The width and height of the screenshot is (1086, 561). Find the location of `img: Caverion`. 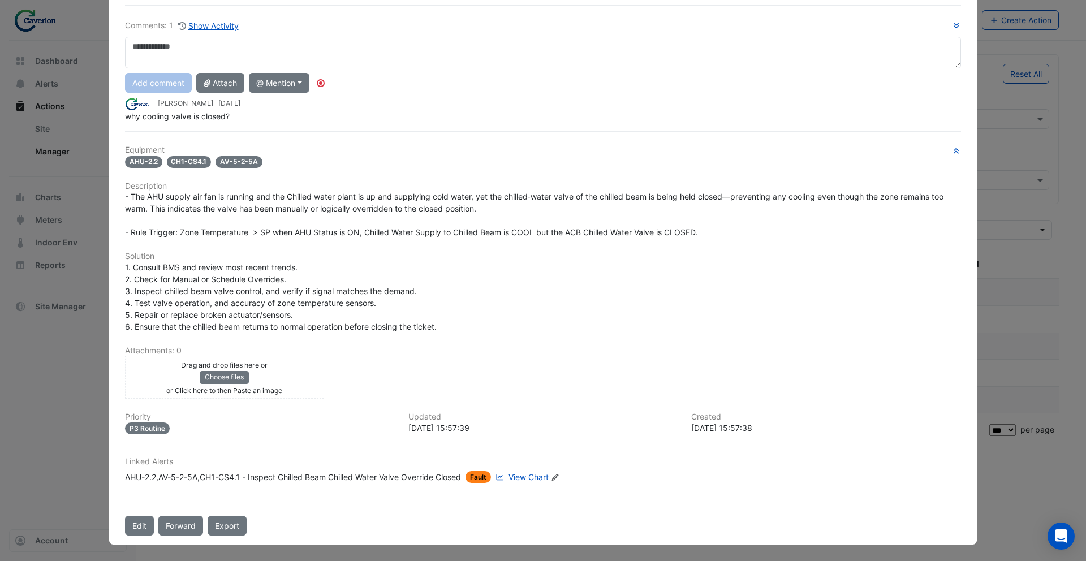

img: Caverion is located at coordinates (139, 104).